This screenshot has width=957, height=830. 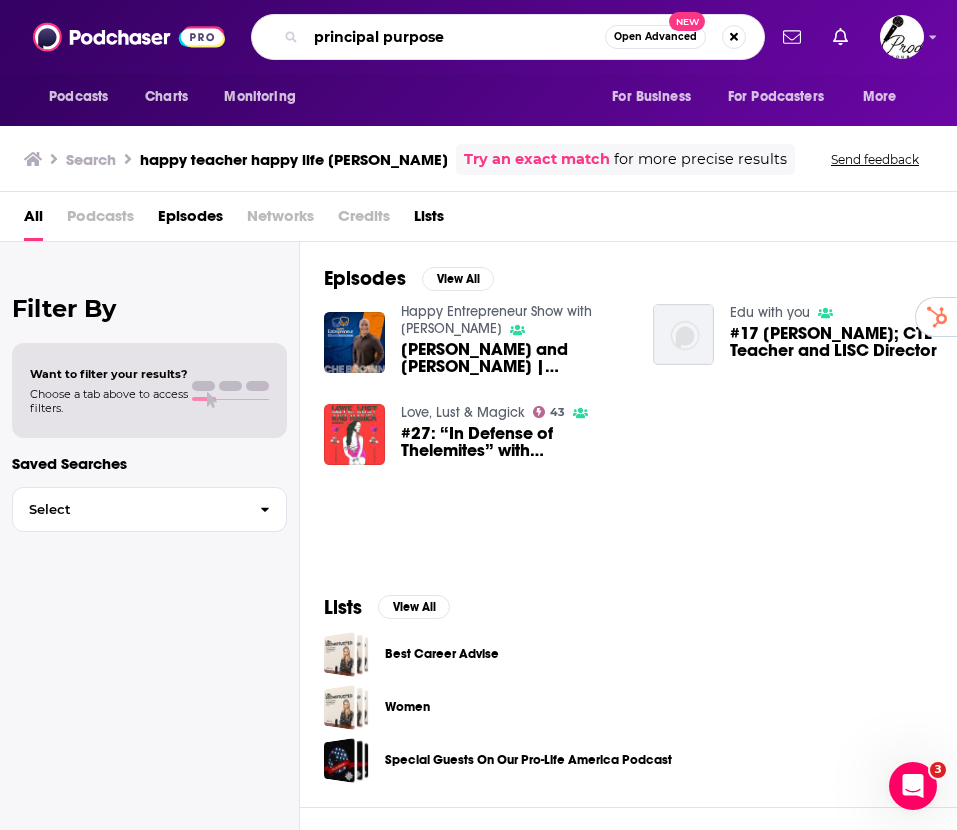 I want to click on a: #17 Fernie Lynn; CTE Teacher and LISC Director, so click(x=683, y=334).